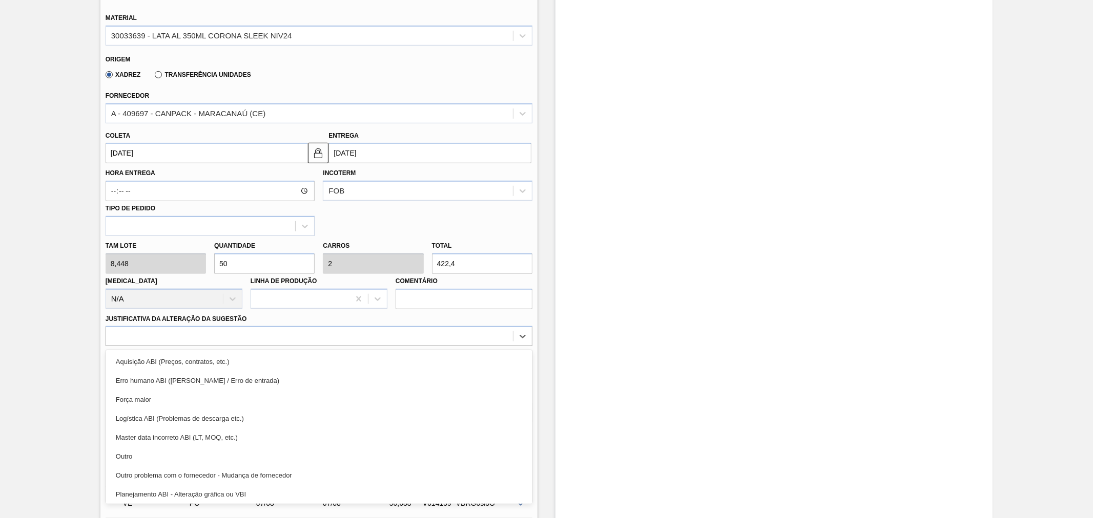 The image size is (1093, 518). Describe the element at coordinates (127, 96) in the screenshot. I see `label: Fornecedor` at that location.